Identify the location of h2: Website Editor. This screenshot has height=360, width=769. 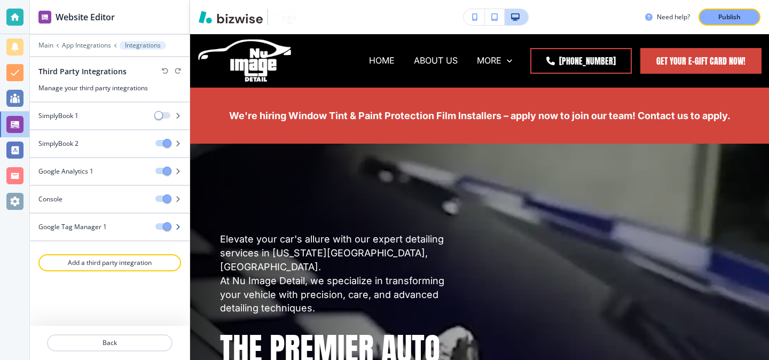
(85, 17).